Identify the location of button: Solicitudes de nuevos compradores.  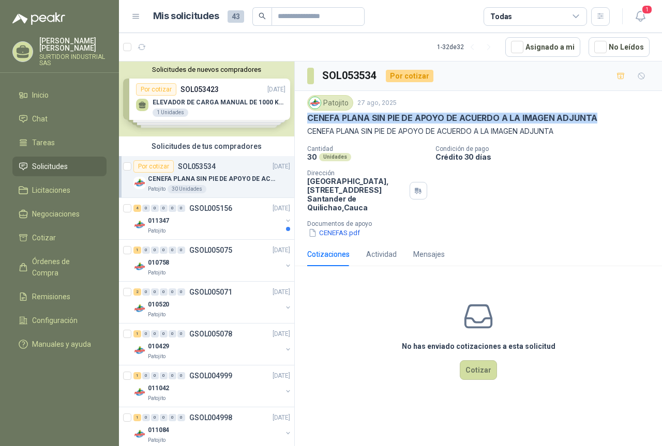
(206, 69).